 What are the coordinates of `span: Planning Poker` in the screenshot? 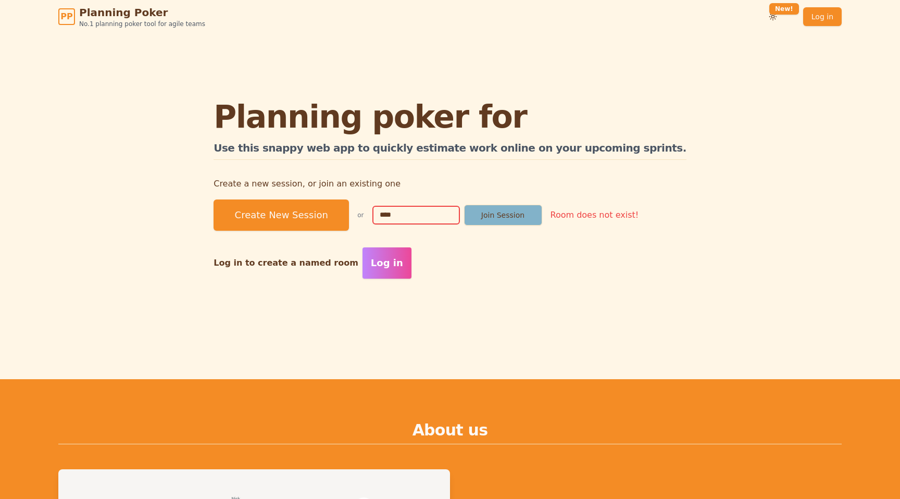 It's located at (142, 13).